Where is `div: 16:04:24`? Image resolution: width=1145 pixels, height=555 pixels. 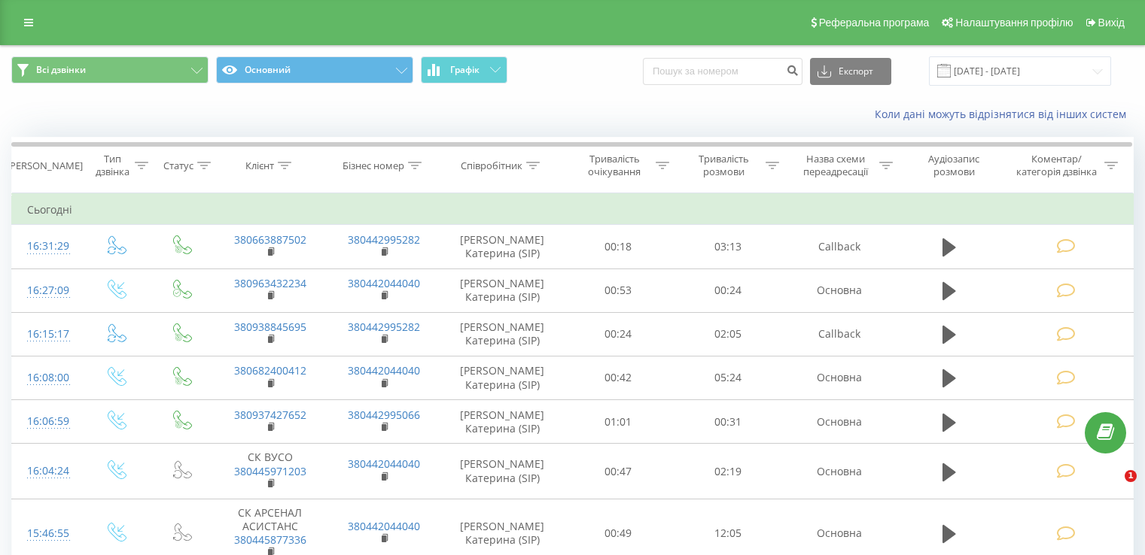 div: 16:04:24 is located at coordinates (47, 471).